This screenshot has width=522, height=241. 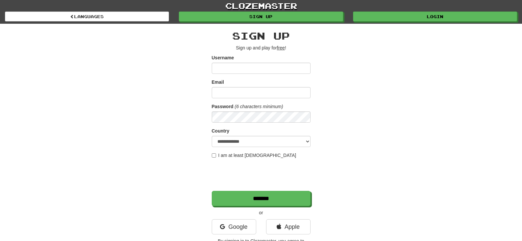 I want to click on h2: Sign up, so click(x=261, y=36).